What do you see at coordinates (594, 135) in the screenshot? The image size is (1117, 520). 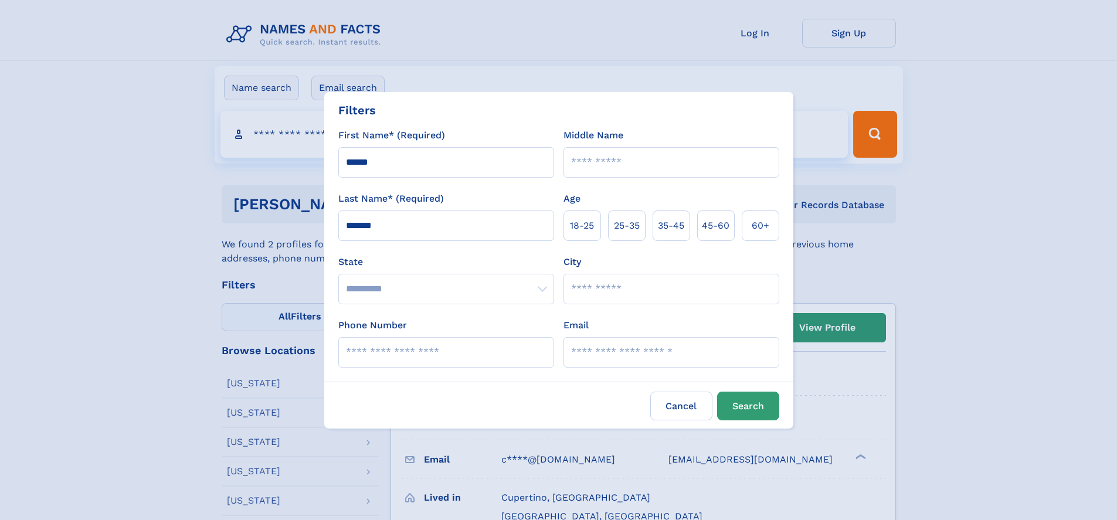 I see `label: Middle Name` at bounding box center [594, 135].